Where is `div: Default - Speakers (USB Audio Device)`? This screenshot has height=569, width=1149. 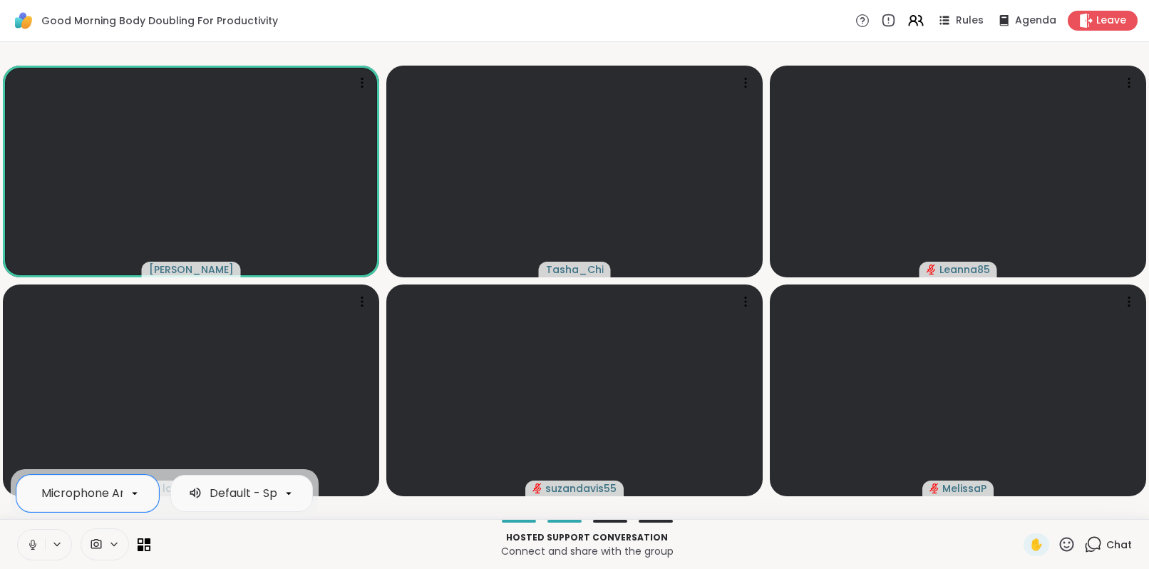 div: Default - Speakers (USB Audio Device) is located at coordinates (317, 493).